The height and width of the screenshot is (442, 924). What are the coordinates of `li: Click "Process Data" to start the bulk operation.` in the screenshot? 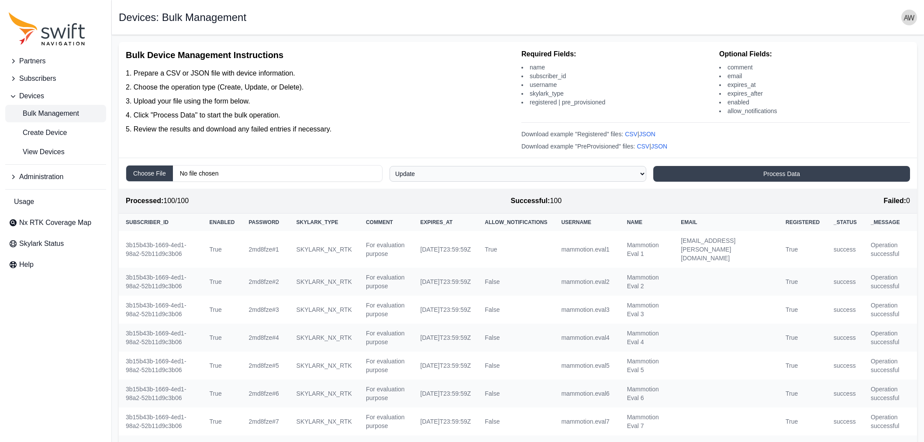 It's located at (320, 115).